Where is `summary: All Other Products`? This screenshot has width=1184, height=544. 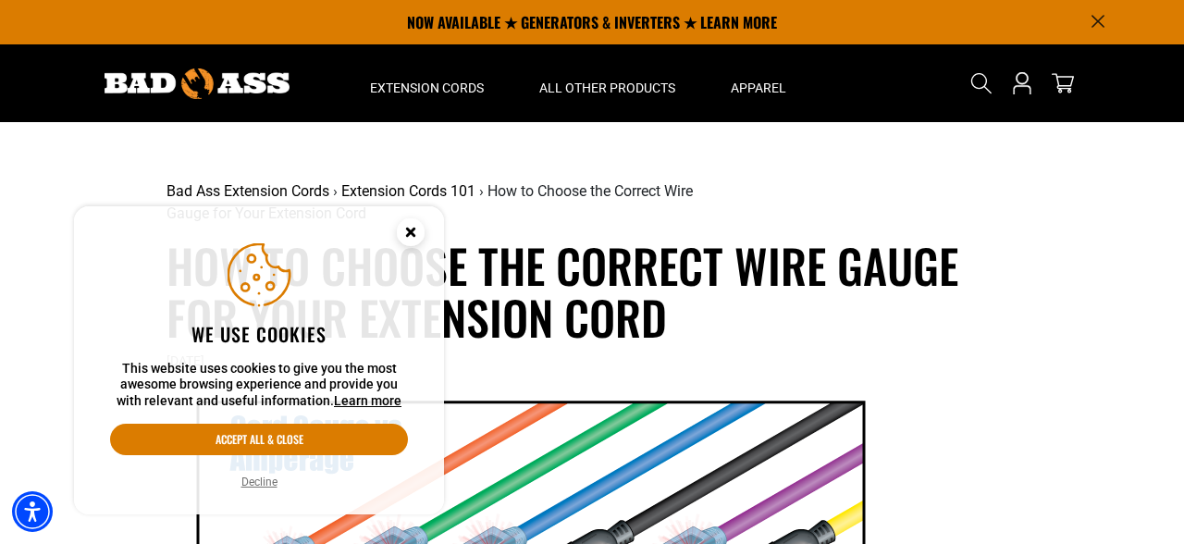
summary: All Other Products is located at coordinates (607, 83).